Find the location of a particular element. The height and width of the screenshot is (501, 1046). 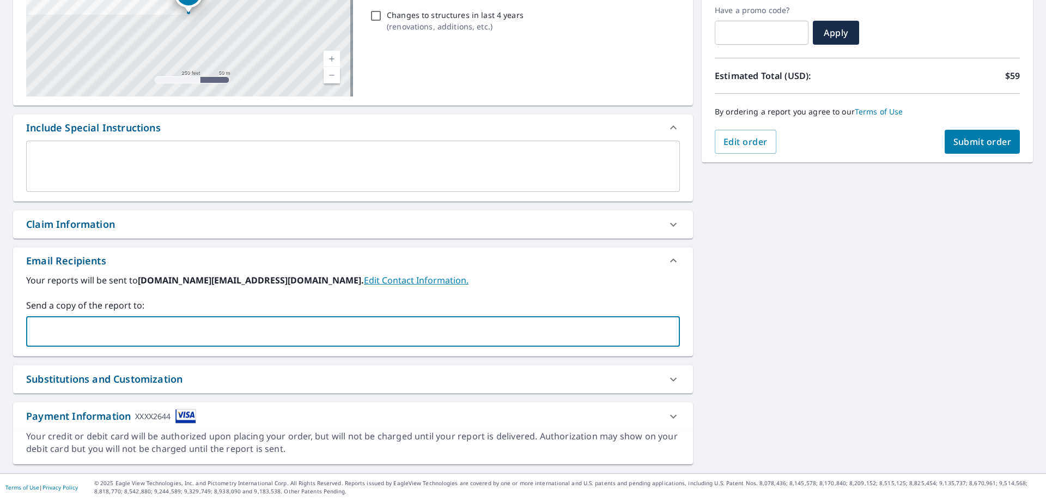

p: Changes to structures in last 4 years is located at coordinates (455, 15).